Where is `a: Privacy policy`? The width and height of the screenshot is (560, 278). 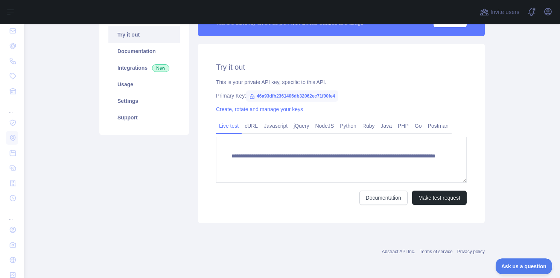
a: Privacy policy is located at coordinates (471, 252).